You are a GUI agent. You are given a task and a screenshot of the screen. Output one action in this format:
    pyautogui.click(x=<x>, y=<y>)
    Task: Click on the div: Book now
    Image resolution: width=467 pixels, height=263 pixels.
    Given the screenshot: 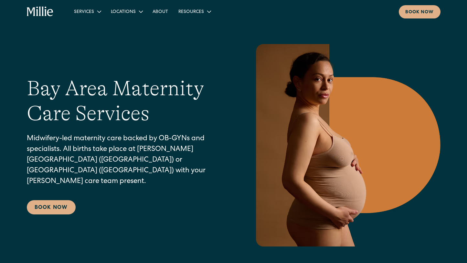 What is the action you would take?
    pyautogui.click(x=420, y=12)
    